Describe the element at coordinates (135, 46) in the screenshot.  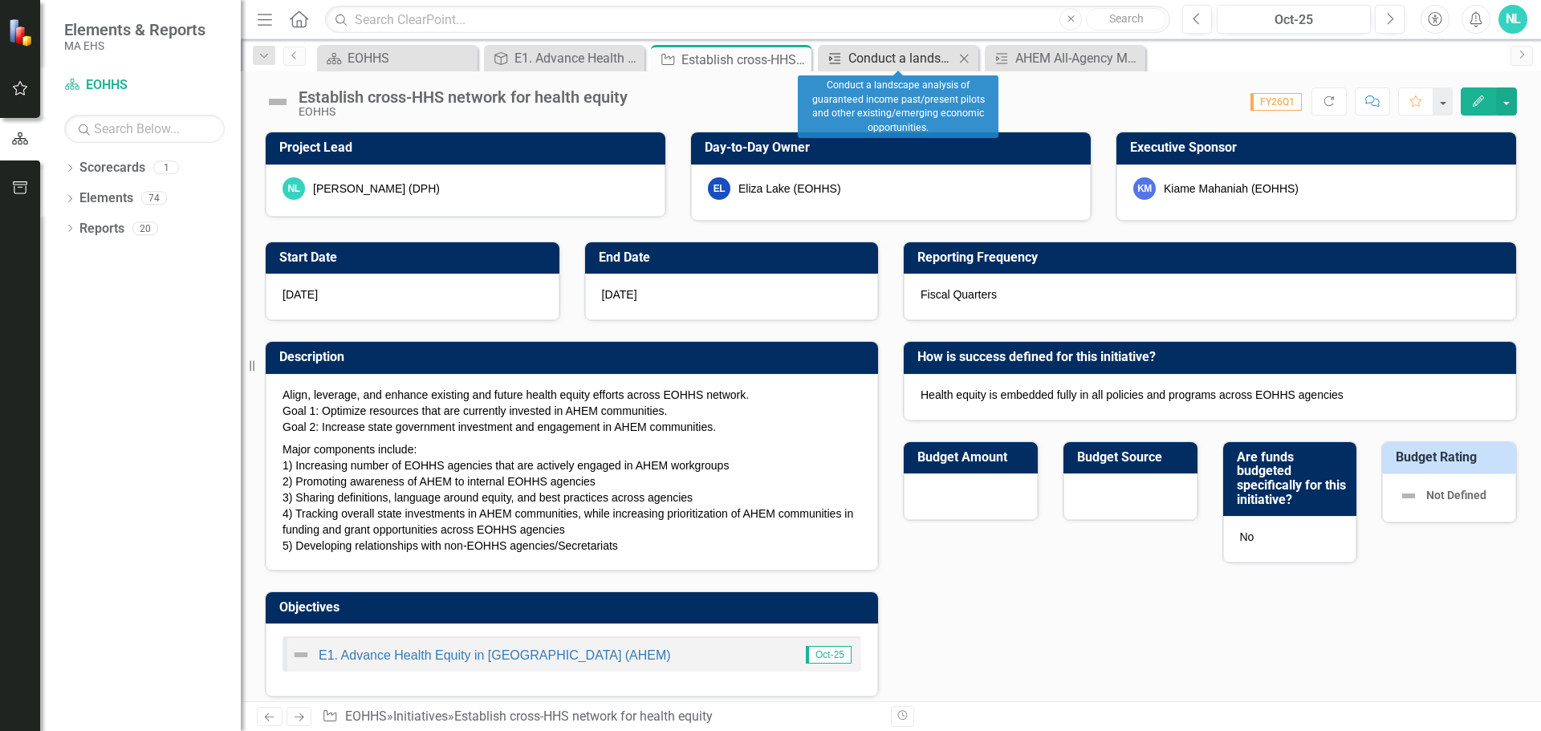
I see `small: MA EHS` at that location.